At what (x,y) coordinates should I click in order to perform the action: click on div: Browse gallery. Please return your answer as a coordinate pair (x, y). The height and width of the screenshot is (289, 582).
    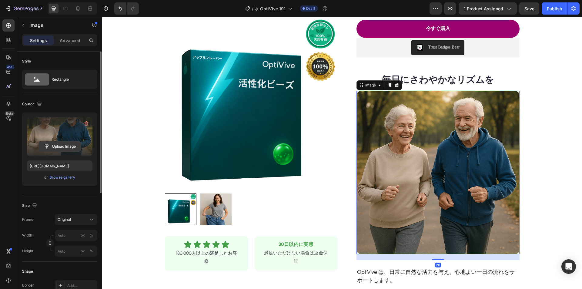
    Looking at the image, I should click on (62, 177).